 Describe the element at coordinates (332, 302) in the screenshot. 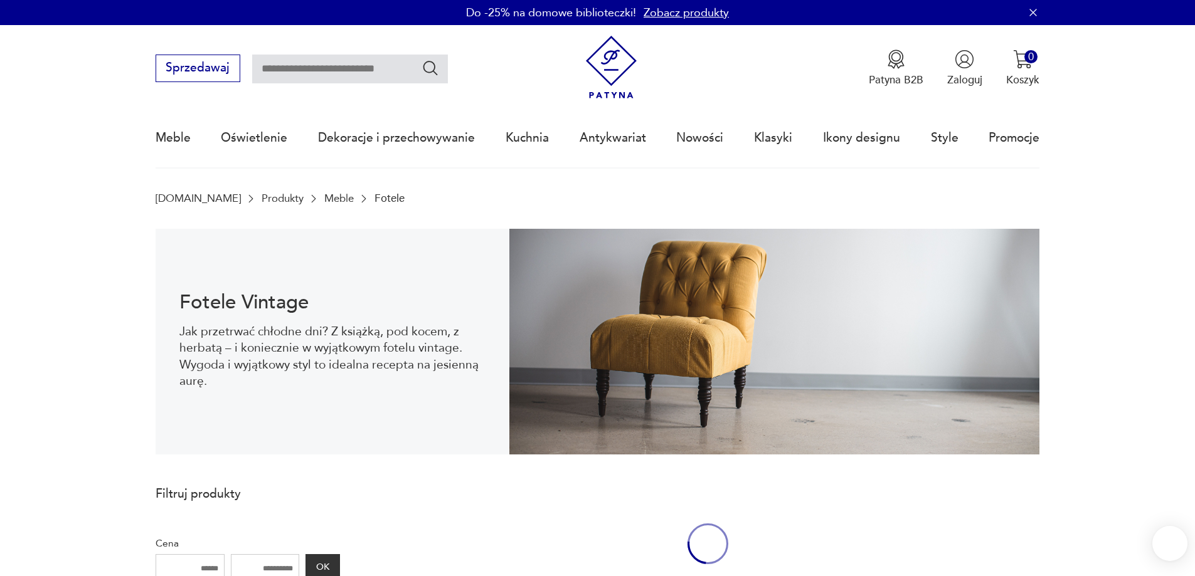

I see `h1: Fotele Vintage` at that location.